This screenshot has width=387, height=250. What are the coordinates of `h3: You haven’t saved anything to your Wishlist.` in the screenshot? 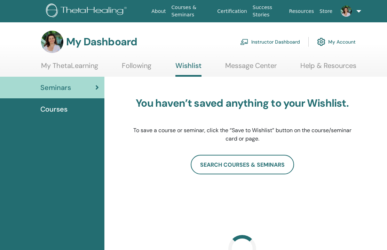 It's located at (242, 103).